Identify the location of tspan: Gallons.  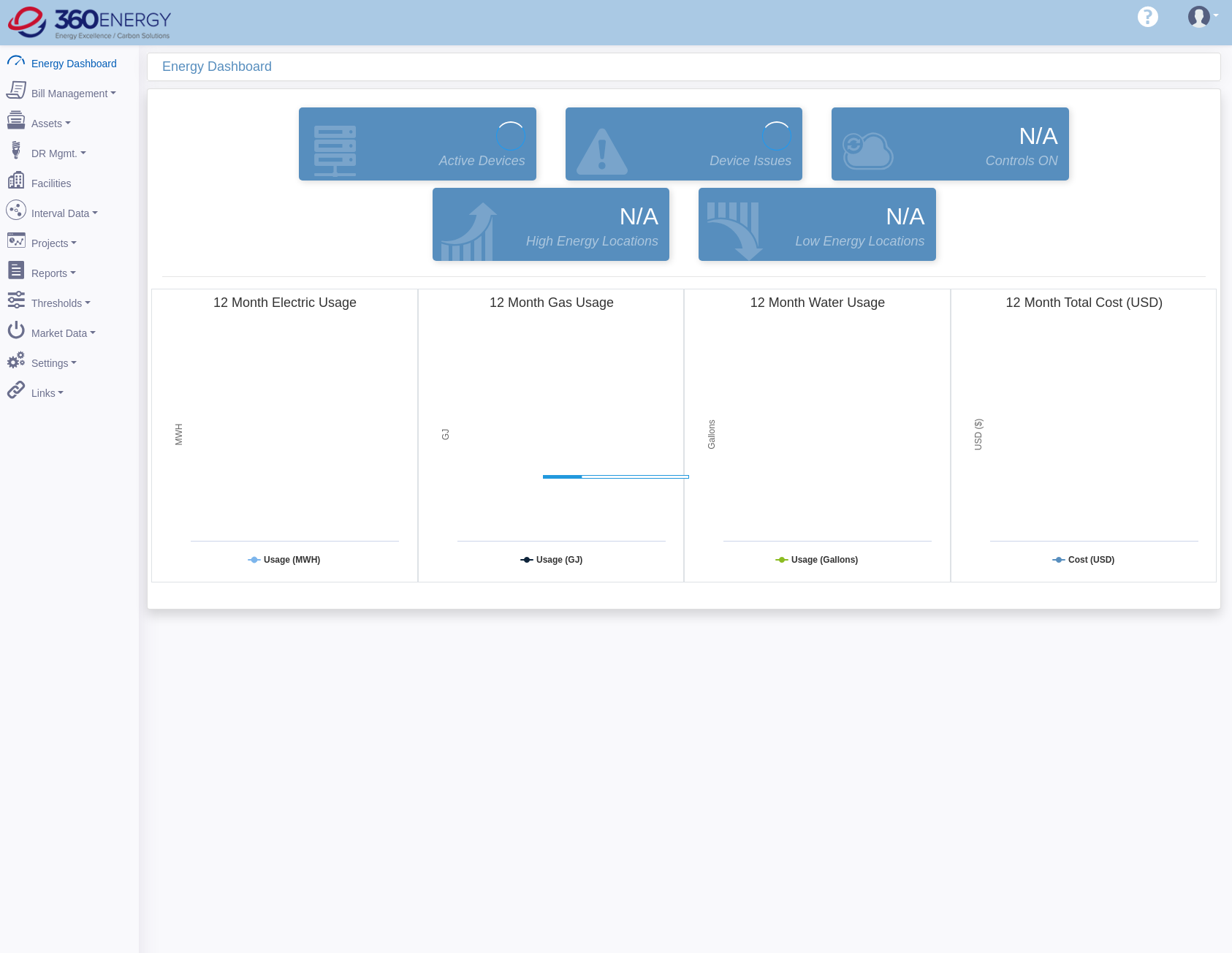
(712, 434).